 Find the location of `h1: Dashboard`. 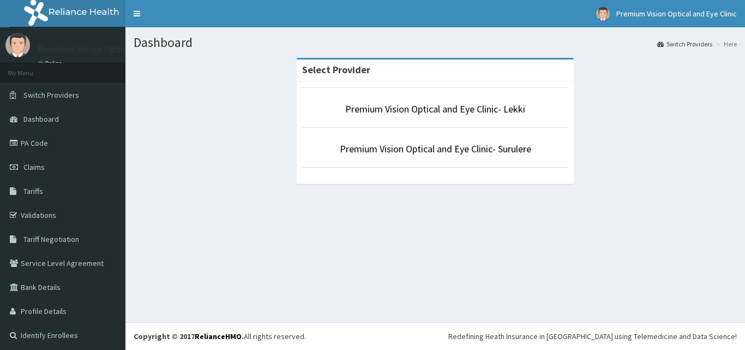

h1: Dashboard is located at coordinates (435, 43).